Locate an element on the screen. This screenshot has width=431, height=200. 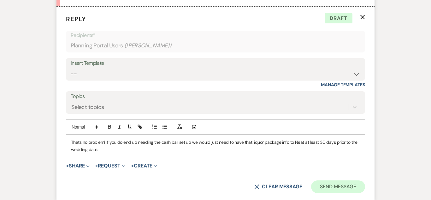
p: Thats no problem! If you do end up needing the cash bar set up we would just need to have that li... is located at coordinates (216, 146).